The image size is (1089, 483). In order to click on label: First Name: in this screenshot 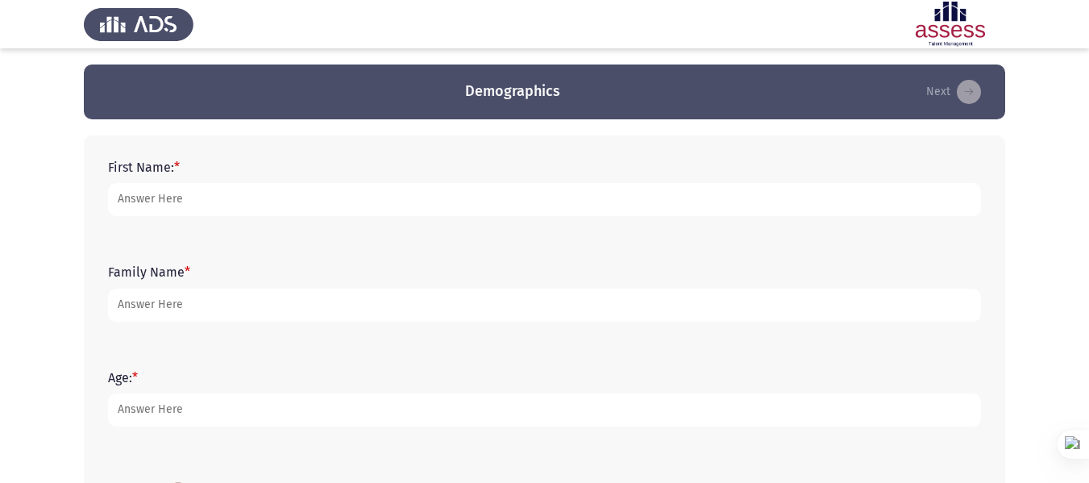, I will do `click(143, 167)`.